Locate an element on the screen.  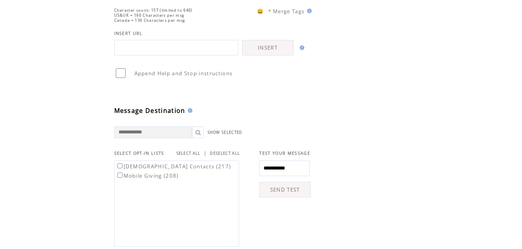
a: DESELECT ALL is located at coordinates (225, 153).